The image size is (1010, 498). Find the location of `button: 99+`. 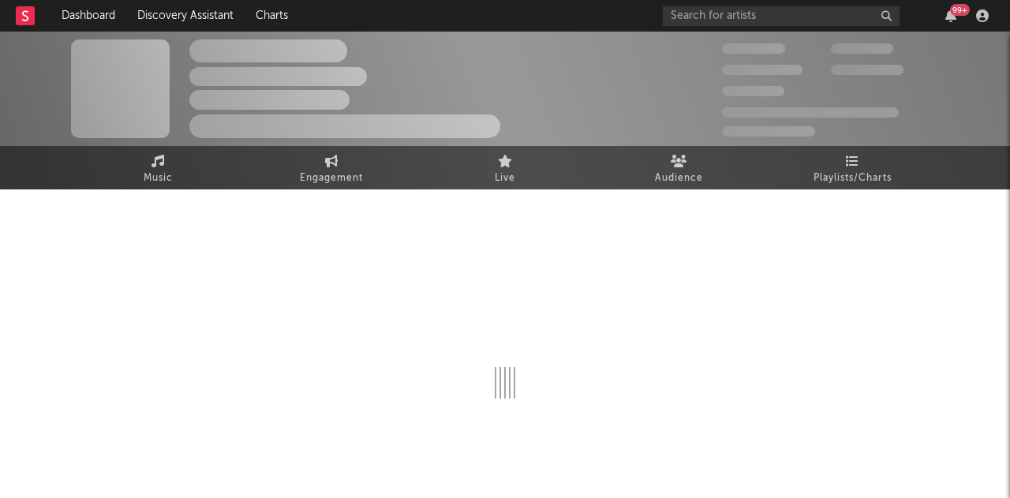

button: 99+ is located at coordinates (951, 16).